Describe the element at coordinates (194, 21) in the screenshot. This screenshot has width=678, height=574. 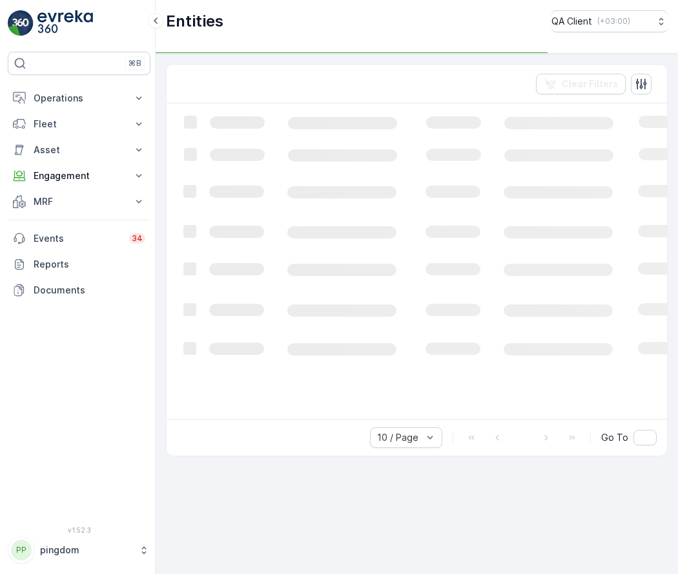
I see `p: Entities` at that location.